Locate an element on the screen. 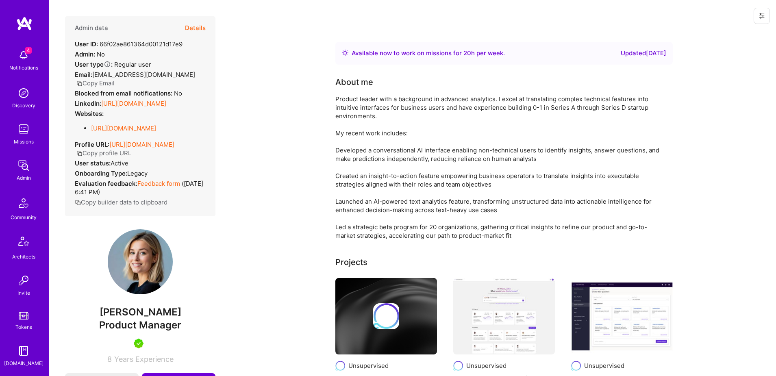 The image size is (776, 376). div: Projects is located at coordinates (351, 262).